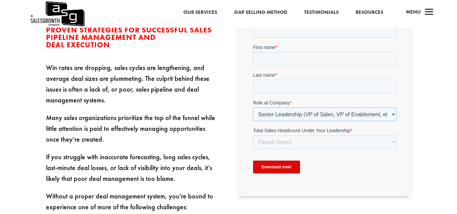  Describe the element at coordinates (132, 132) in the screenshot. I see `p: Many sales organizations prioritize the top of the funnel while little attention is paid to effec...` at that location.